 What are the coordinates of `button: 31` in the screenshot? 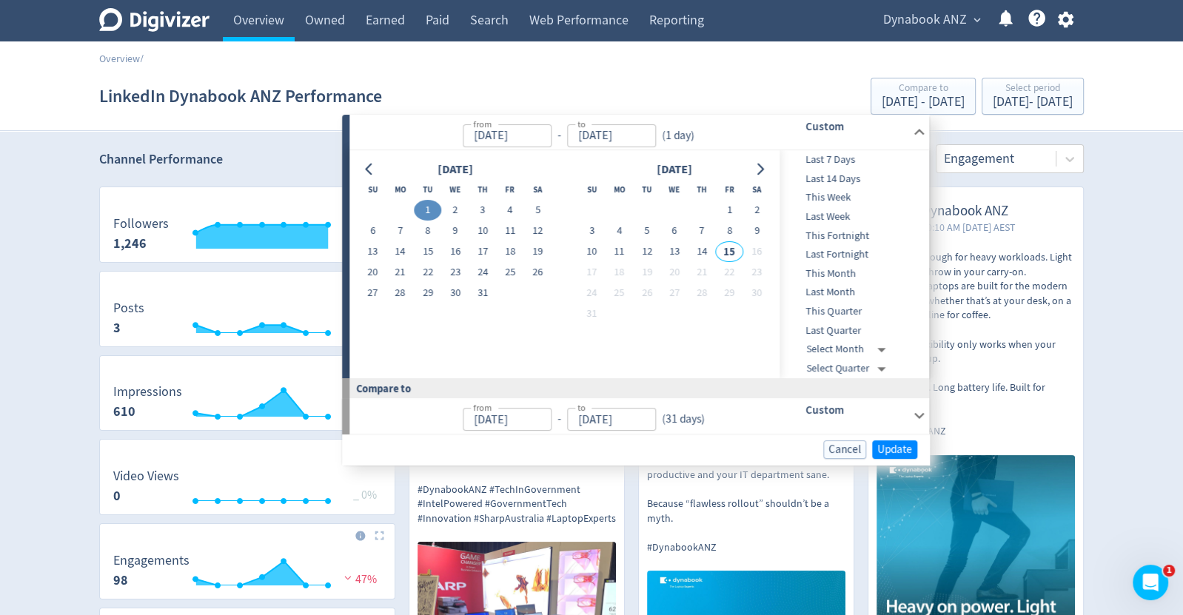 It's located at (482, 293).